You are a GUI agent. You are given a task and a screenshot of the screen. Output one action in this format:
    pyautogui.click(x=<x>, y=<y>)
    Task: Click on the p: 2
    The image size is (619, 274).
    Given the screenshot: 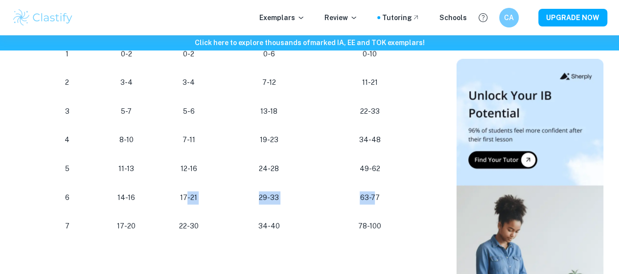 What is the action you would take?
    pyautogui.click(x=67, y=82)
    